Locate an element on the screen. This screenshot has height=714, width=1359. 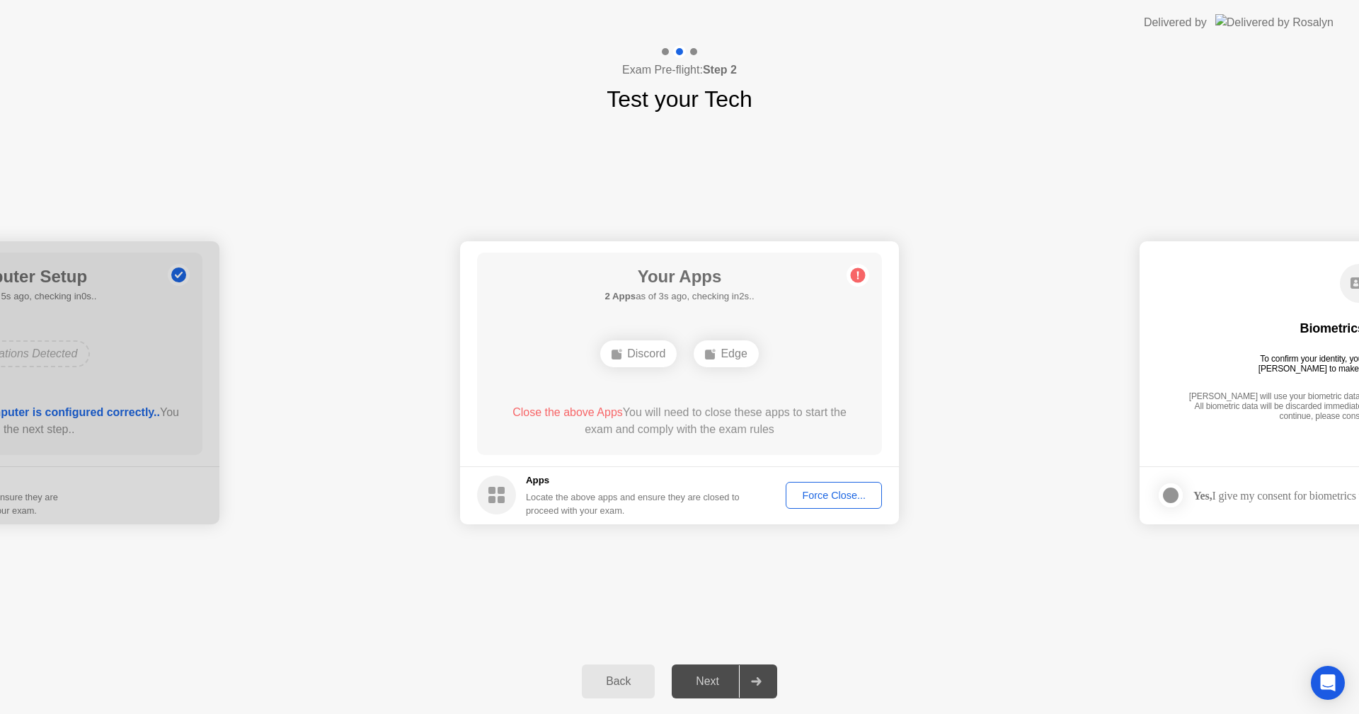
div: Discord is located at coordinates (639, 354).